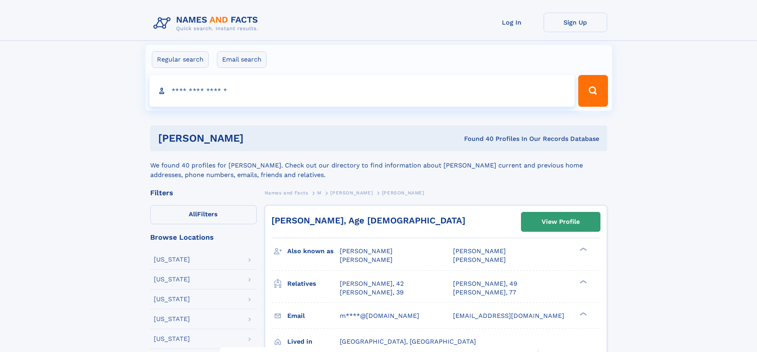  Describe the element at coordinates (286, 193) in the screenshot. I see `a: Names and Facts` at that location.